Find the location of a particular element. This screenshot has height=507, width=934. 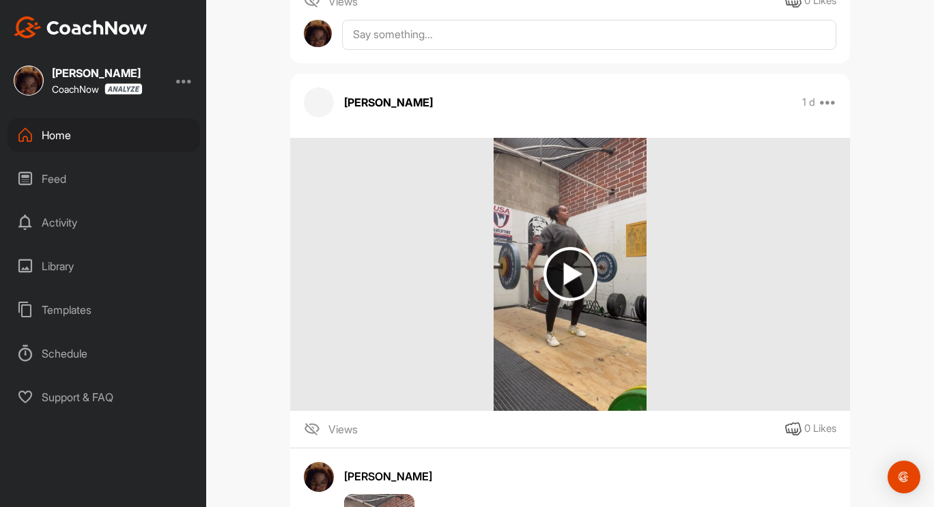

div: Home is located at coordinates (104, 135).